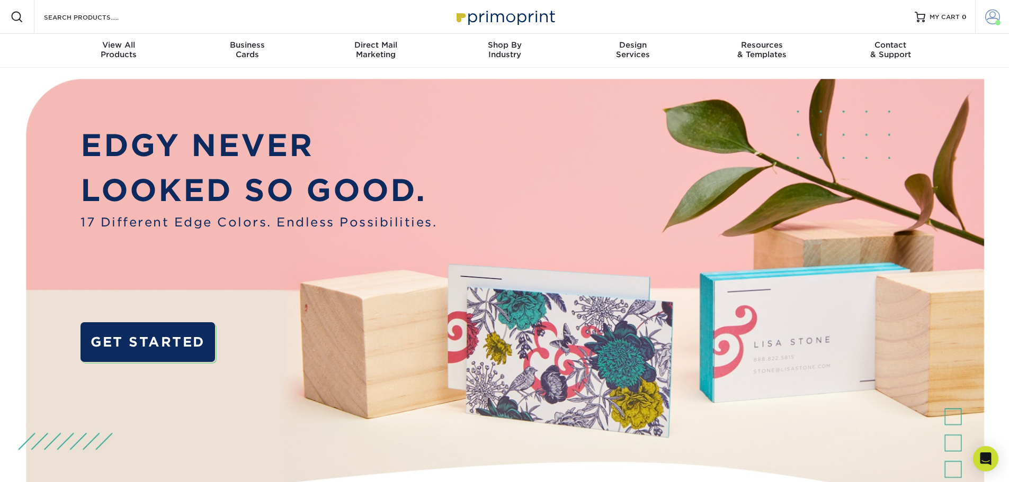  What do you see at coordinates (247, 51) in the screenshot?
I see `a: BusinessCards` at bounding box center [247, 51].